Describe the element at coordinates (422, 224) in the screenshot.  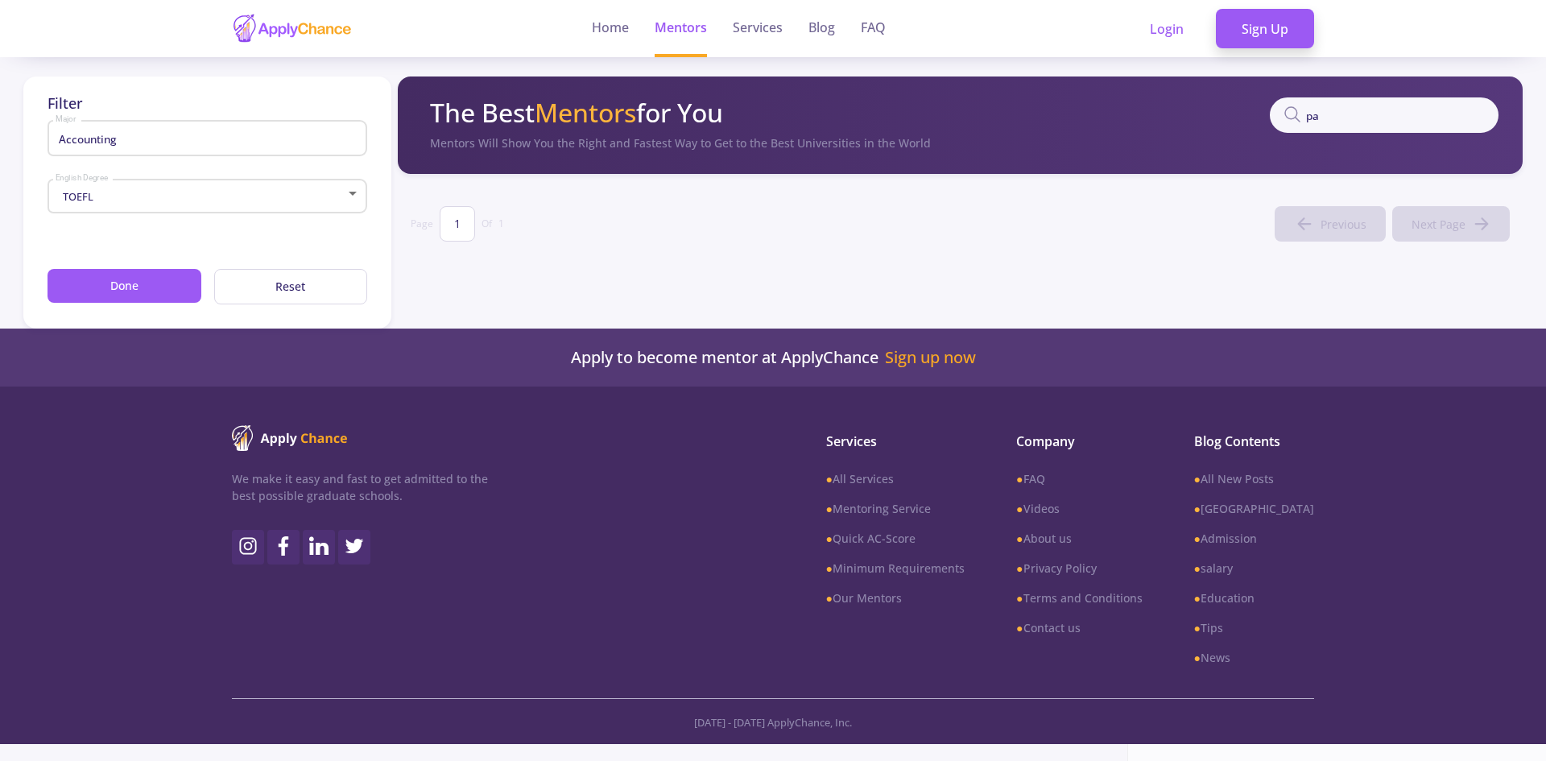
I see `span: Page` at that location.